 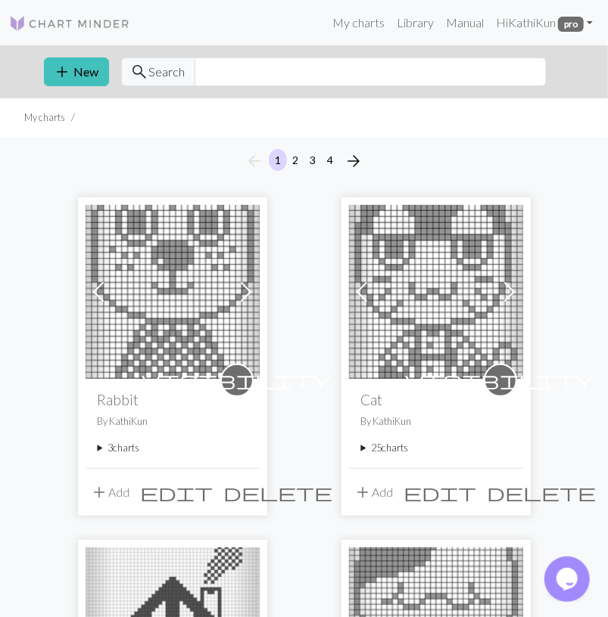 I want to click on a: Punchy, so click(x=436, y=290).